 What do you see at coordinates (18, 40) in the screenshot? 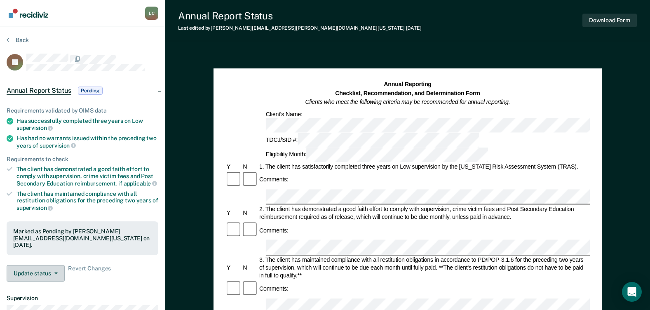
I see `button: Back` at bounding box center [18, 40].